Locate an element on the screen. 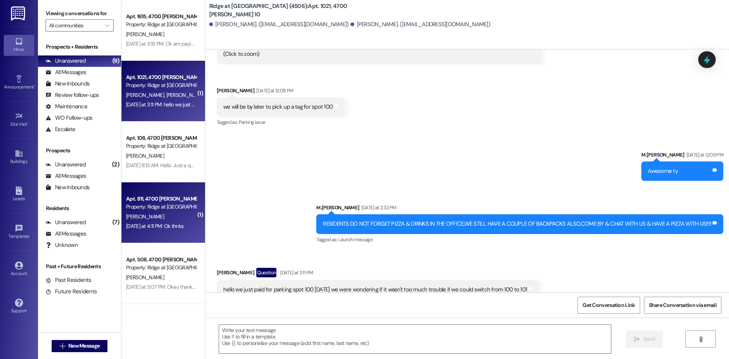 This screenshot has width=729, height=359. div: (7) is located at coordinates (116, 222).